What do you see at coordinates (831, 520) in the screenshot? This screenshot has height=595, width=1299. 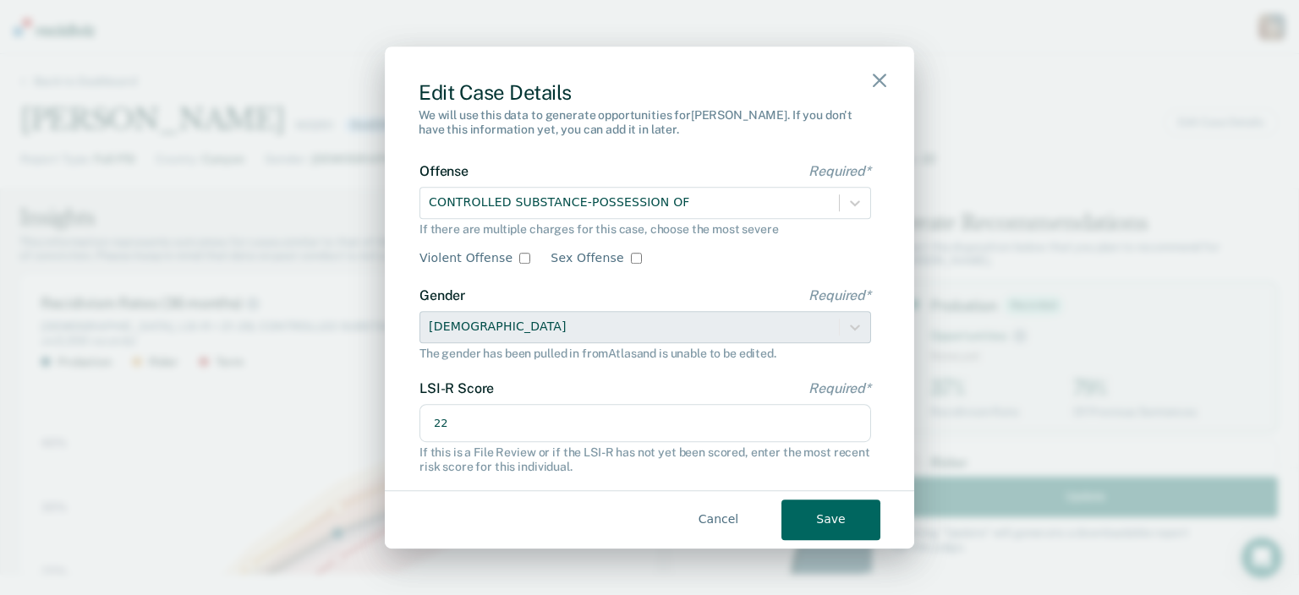 I see `button: Save` at bounding box center [831, 520].